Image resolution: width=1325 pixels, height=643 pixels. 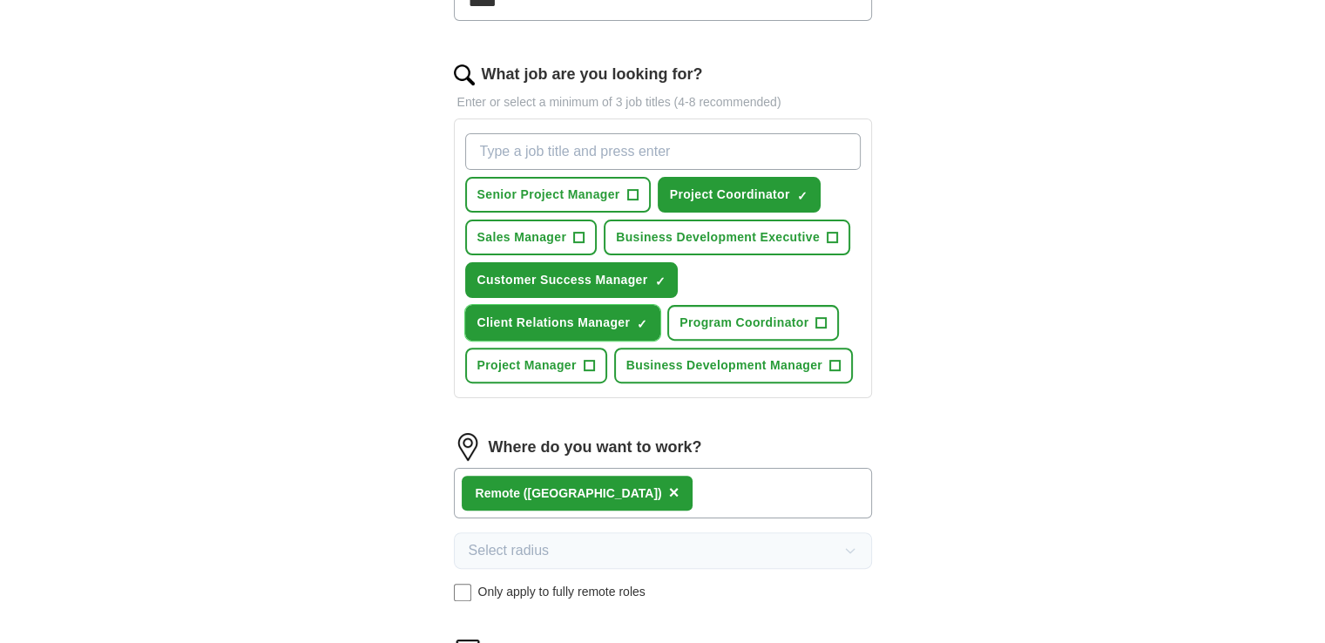 I want to click on span: Only apply to fully remote roles, so click(x=562, y=592).